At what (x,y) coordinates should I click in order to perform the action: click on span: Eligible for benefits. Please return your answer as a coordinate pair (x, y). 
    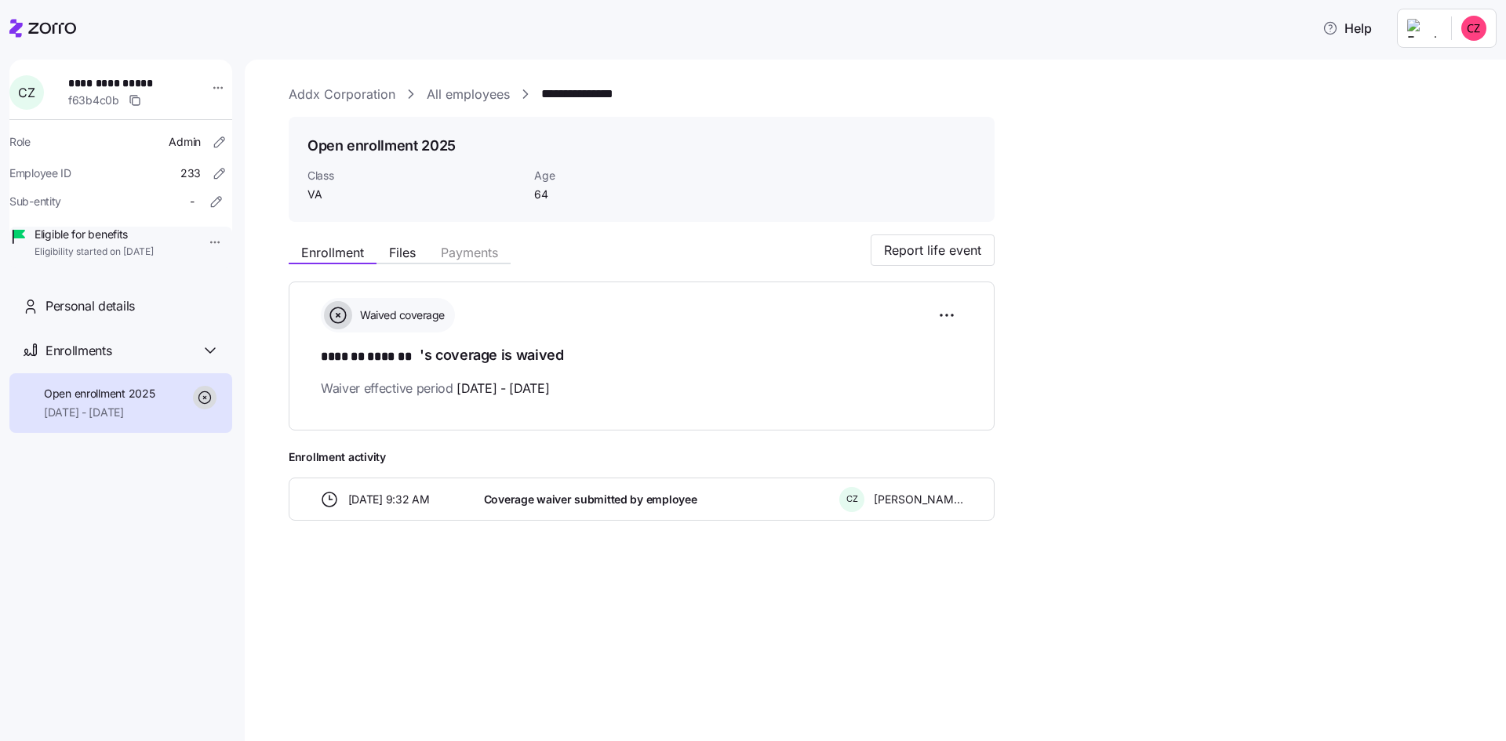
    Looking at the image, I should click on (94, 235).